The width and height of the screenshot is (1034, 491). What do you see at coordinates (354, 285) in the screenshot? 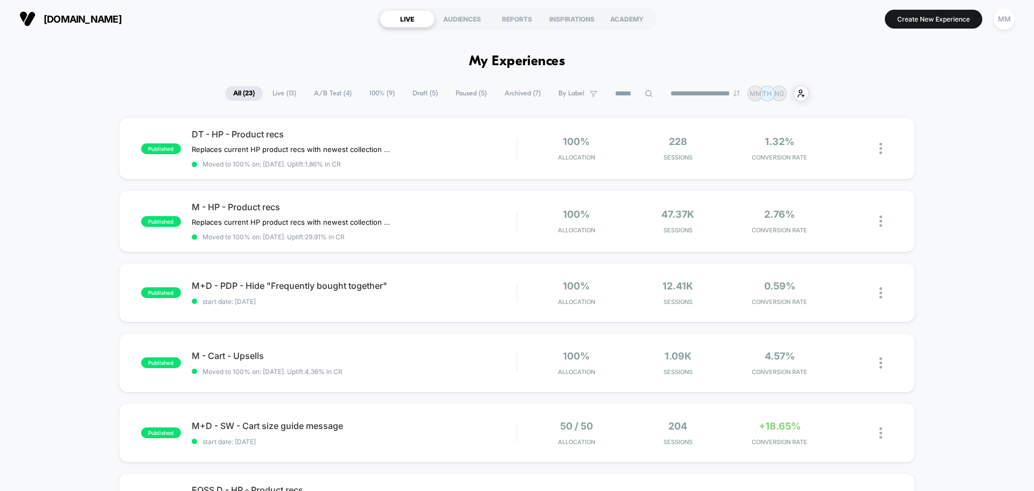
I see `span: M+D - PDP - Hide "Frequently bought together"` at bounding box center [354, 285].